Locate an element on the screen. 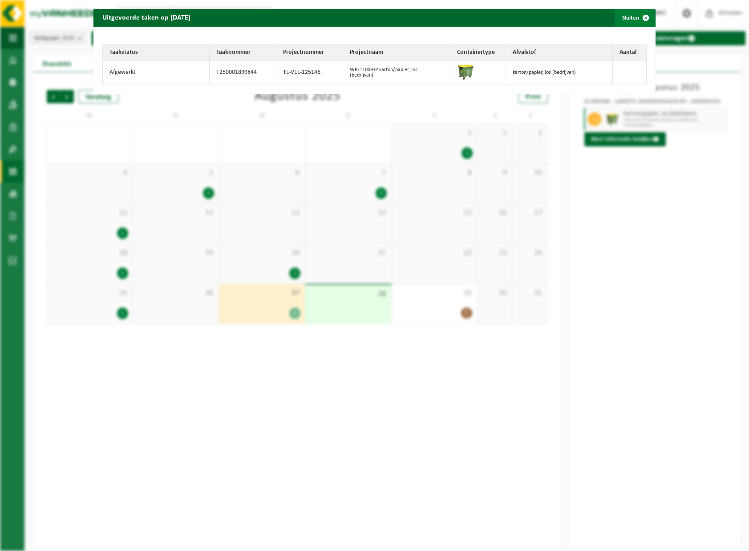  th: Projectnummer is located at coordinates (310, 52).